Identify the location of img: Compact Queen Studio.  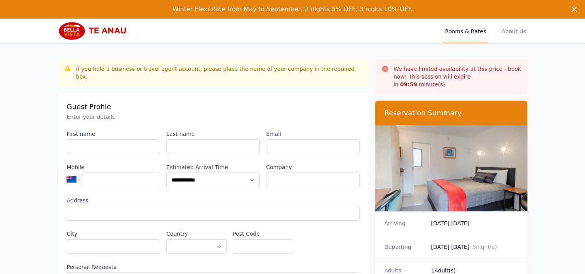
(451, 168).